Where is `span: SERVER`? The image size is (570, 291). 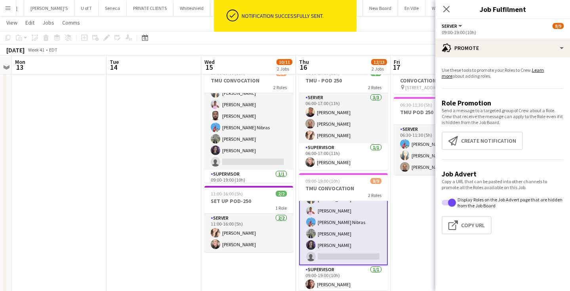 span: SERVER is located at coordinates (449, 26).